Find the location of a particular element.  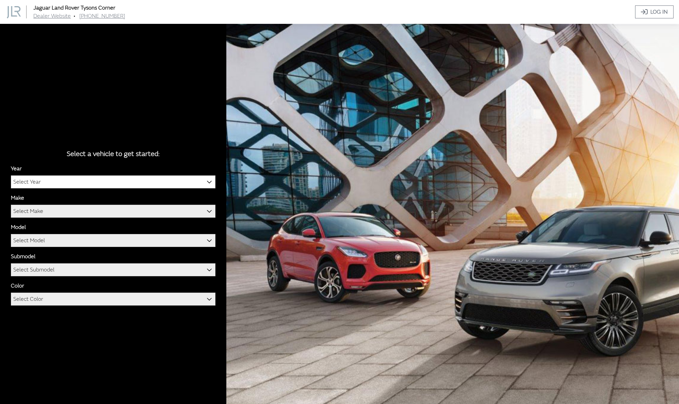

label: Color is located at coordinates (17, 286).